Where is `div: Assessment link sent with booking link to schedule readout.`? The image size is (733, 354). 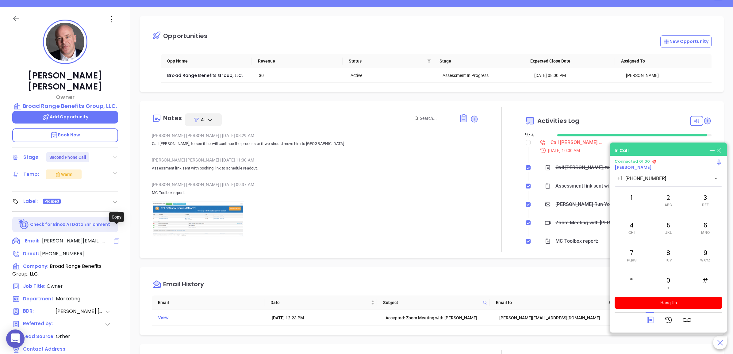
div: Assessment link sent with booking link to schedule readout. is located at coordinates (585, 186).